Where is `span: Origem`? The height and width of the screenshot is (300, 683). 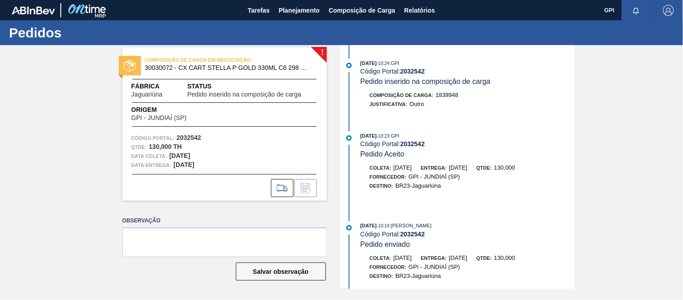
span: Origem is located at coordinates (172, 109).